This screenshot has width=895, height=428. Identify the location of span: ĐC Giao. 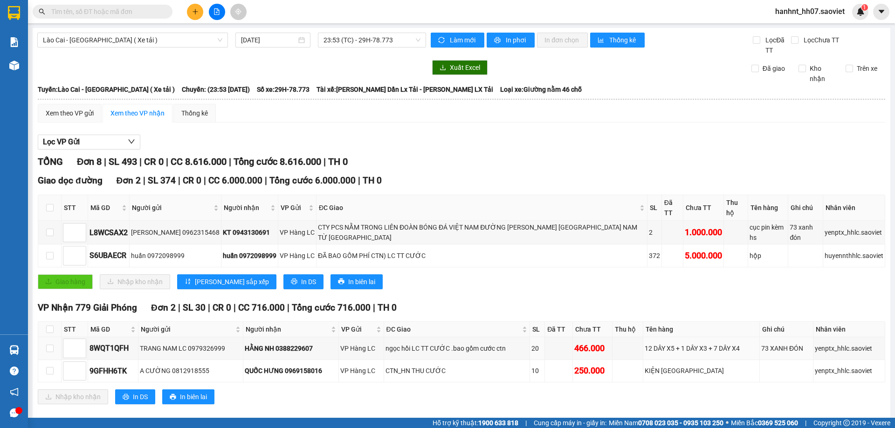
(478, 208).